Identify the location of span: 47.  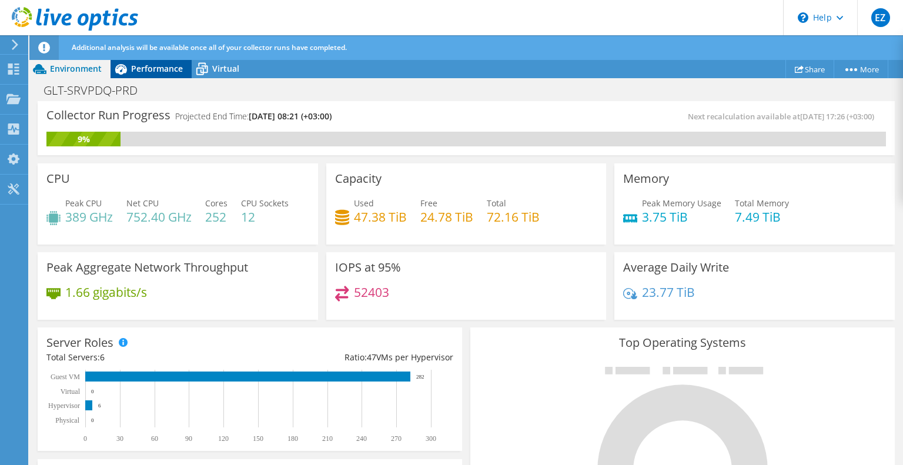
(371, 357).